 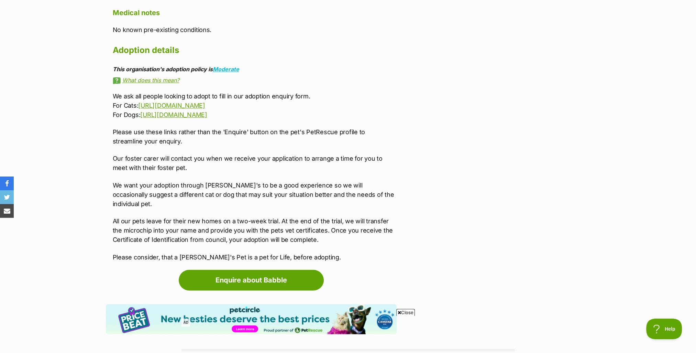 What do you see at coordinates (255, 69) in the screenshot?
I see `div: This organisation's adoption policy is` at bounding box center [255, 69].